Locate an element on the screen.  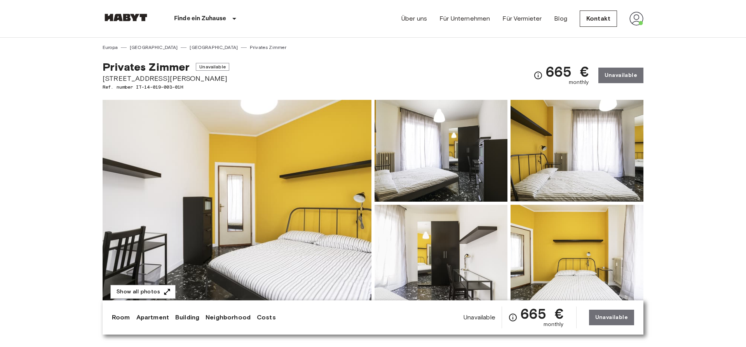
img: Marketing picture of unit IT-14-019-003-01H is located at coordinates (237, 203).